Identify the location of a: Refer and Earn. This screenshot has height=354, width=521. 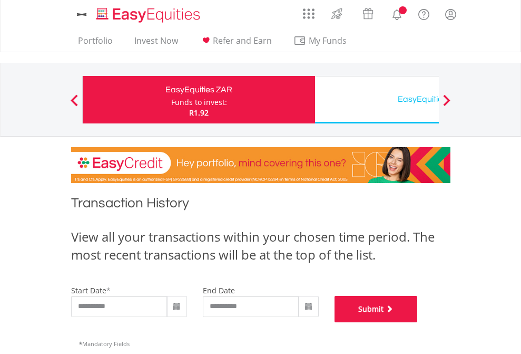
(236, 43).